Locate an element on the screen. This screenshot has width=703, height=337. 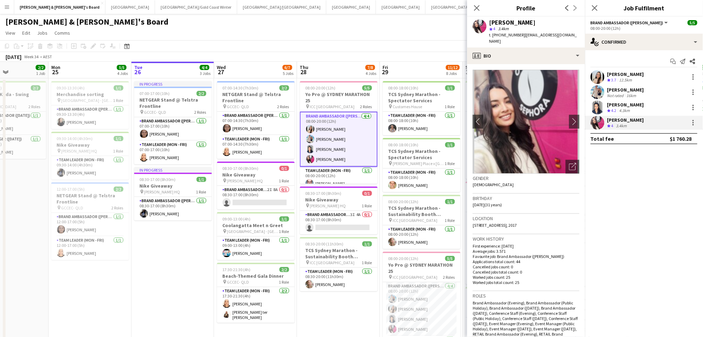
div: 3.4km is located at coordinates (622, 126).